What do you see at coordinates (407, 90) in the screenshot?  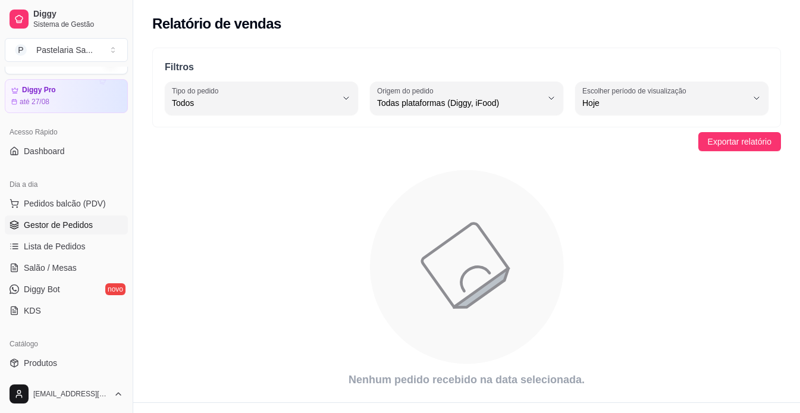 I see `label: Origem do pedido` at bounding box center [407, 90].